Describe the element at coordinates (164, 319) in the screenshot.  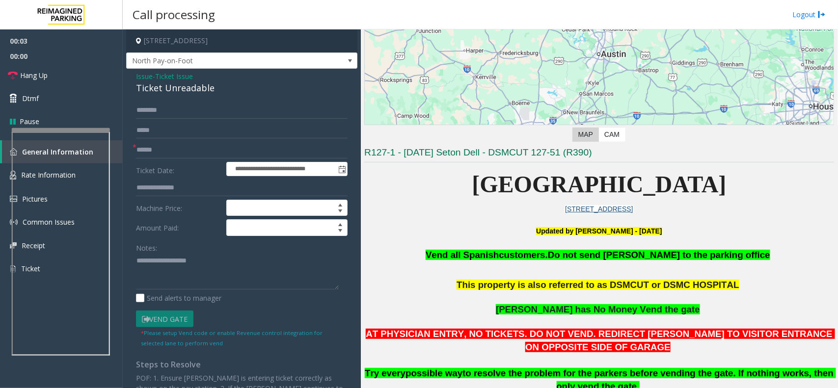
I see `button: Vend Gate` at that location.